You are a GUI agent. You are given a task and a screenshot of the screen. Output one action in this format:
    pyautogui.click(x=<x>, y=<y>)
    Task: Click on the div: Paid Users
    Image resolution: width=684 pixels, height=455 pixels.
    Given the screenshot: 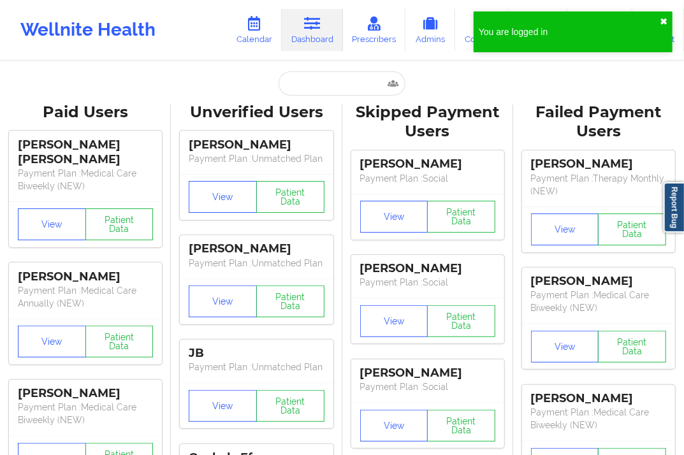 What is the action you would take?
    pyautogui.click(x=85, y=112)
    